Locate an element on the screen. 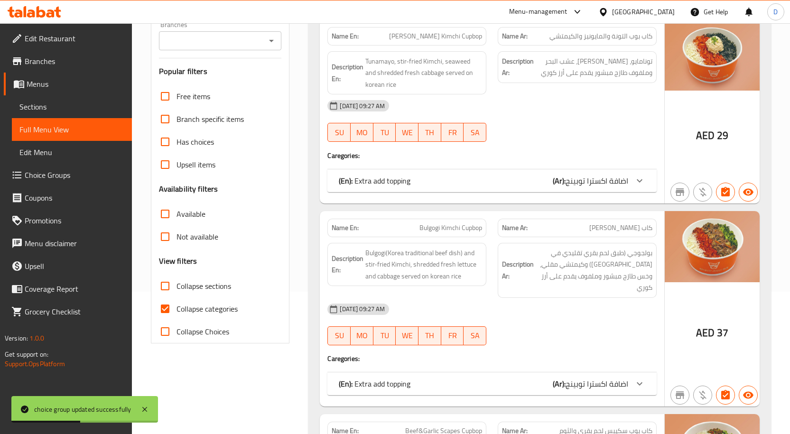 Image resolution: width=790 pixels, height=434 pixels. a: Upsell is located at coordinates (68, 266).